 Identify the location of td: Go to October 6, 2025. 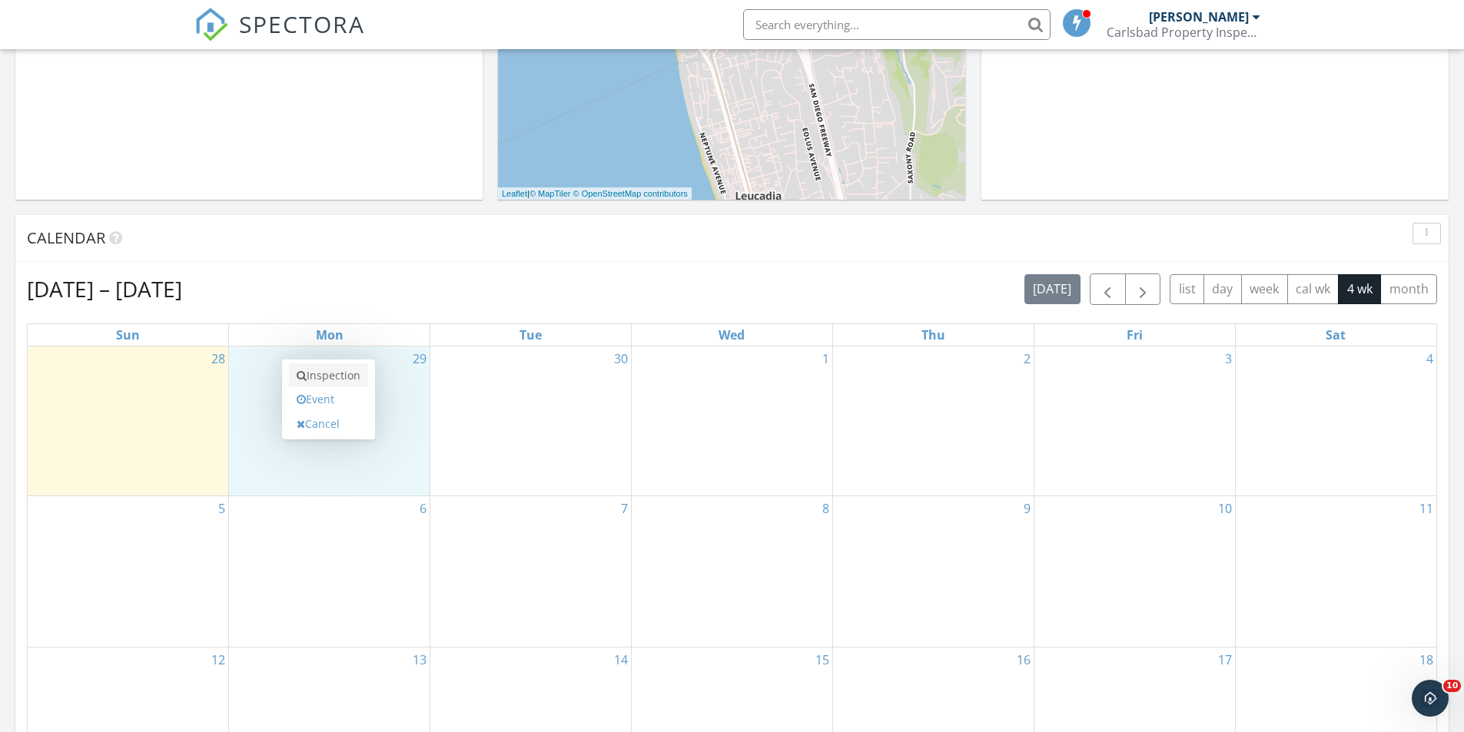
(330, 572).